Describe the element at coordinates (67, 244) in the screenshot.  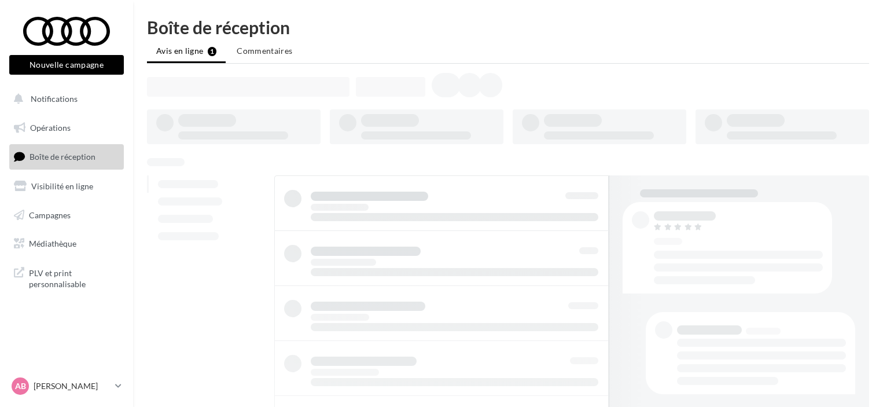
I see `a: Médiathèque` at that location.